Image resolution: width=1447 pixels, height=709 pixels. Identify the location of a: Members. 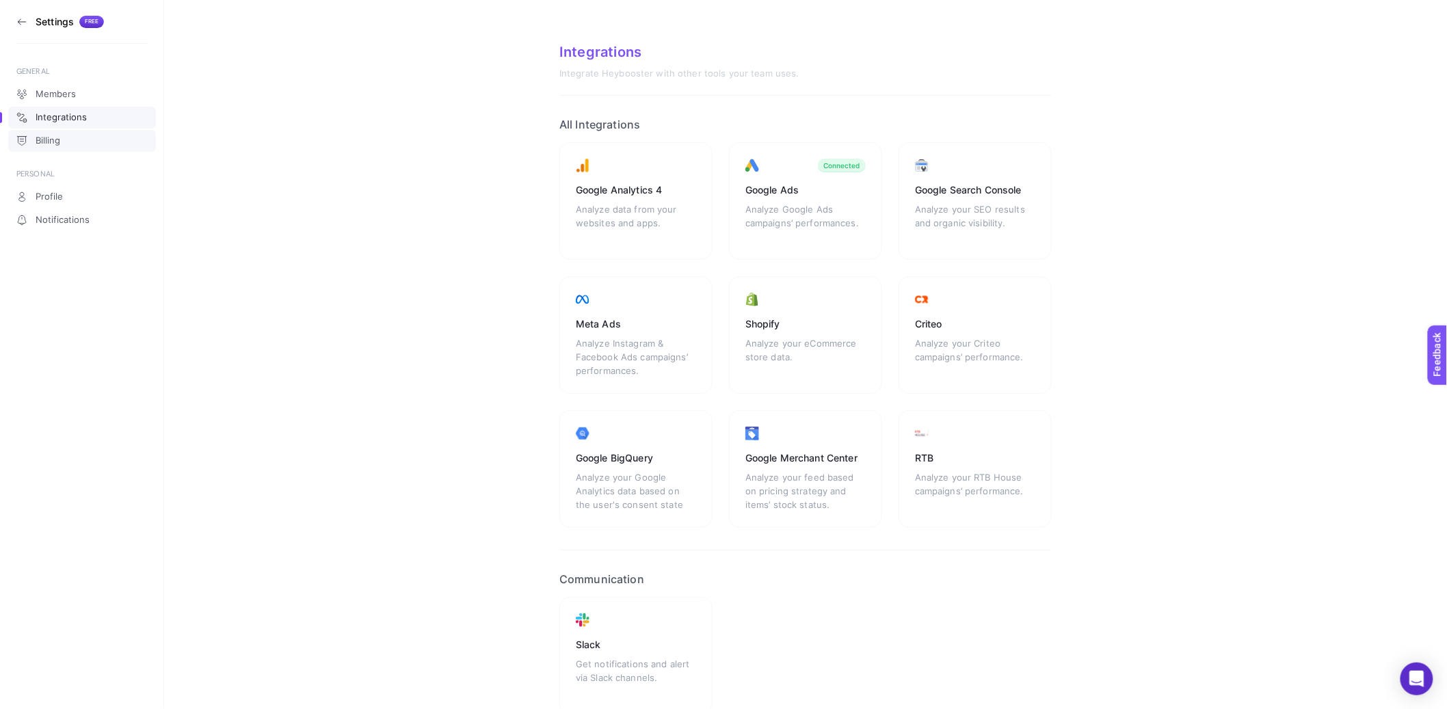
(82, 94).